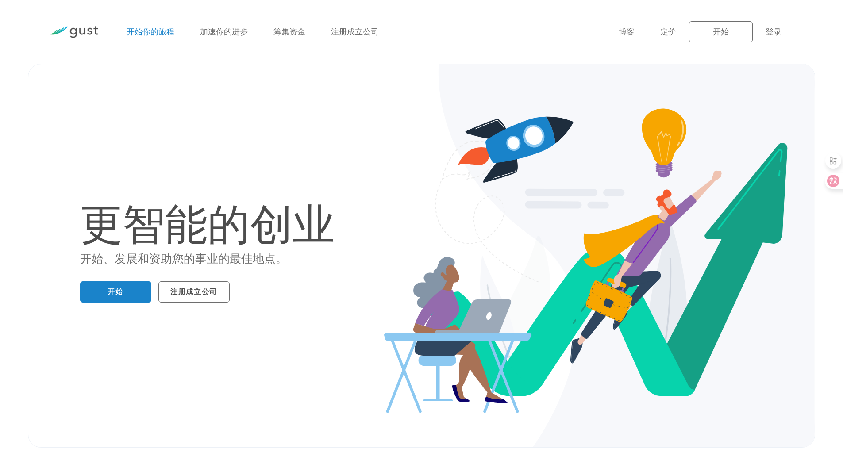 The width and height of the screenshot is (843, 456). Describe the element at coordinates (668, 32) in the screenshot. I see `font: 定价` at that location.